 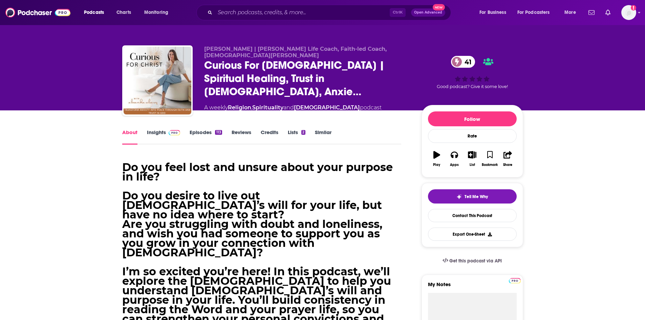 What do you see at coordinates (472, 136) in the screenshot?
I see `div: Rate` at bounding box center [472, 136].